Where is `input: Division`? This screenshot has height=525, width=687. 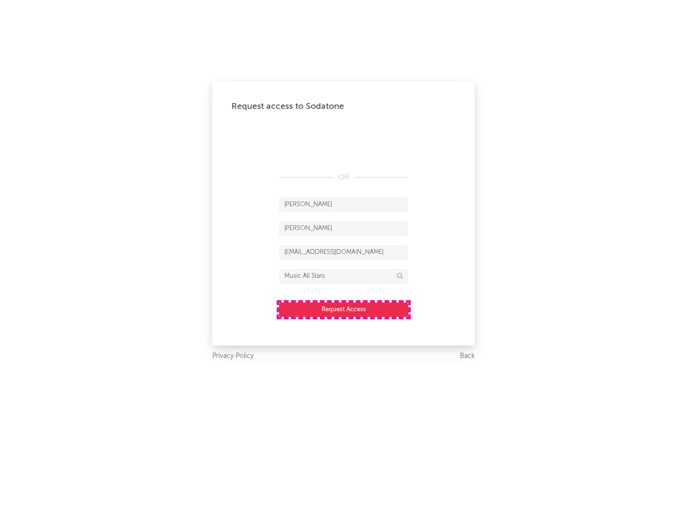 input: Division is located at coordinates (344, 276).